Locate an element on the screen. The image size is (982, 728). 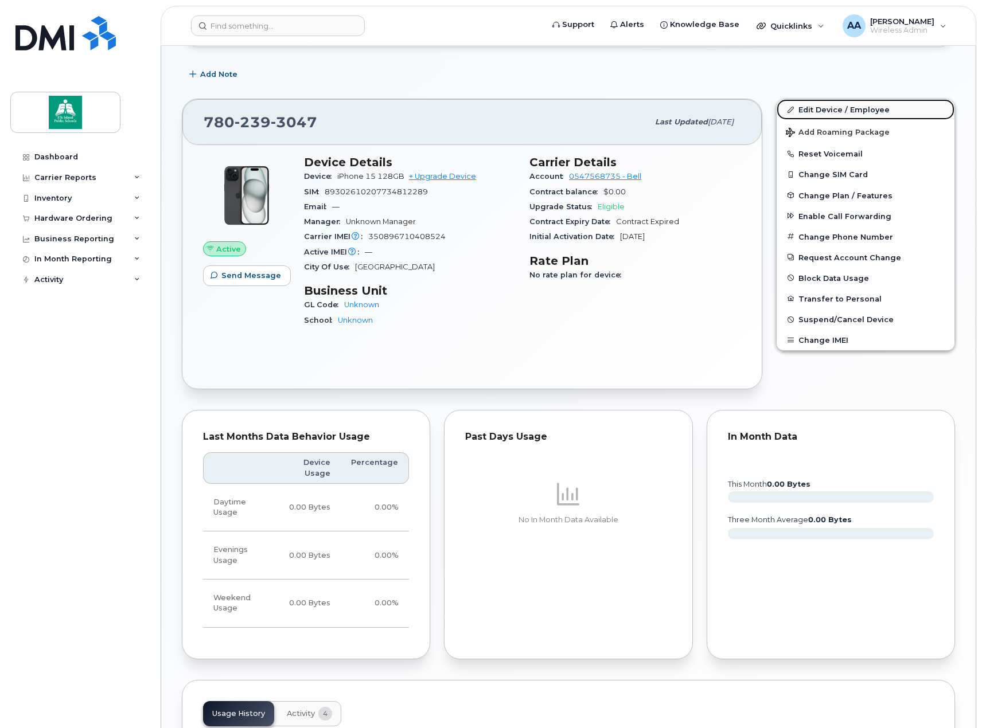
button: Change Plan / Features is located at coordinates (865, 196).